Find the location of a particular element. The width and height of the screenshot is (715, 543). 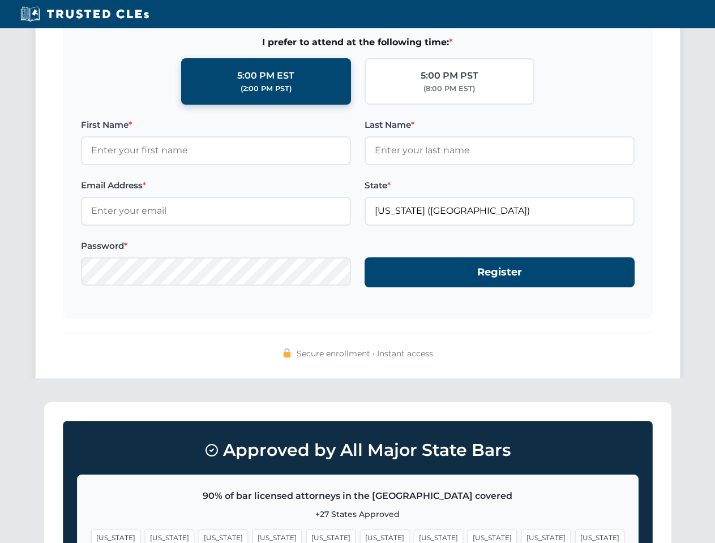

div: (8:00 PM EST) is located at coordinates (449, 89).